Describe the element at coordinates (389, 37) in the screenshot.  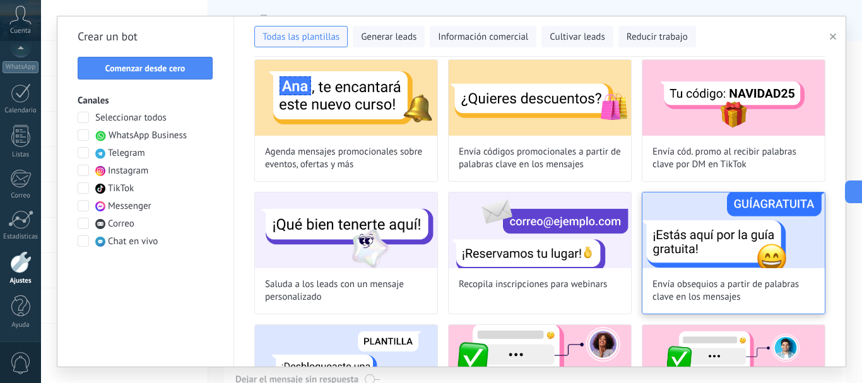
I see `button: Generar leads` at that location.